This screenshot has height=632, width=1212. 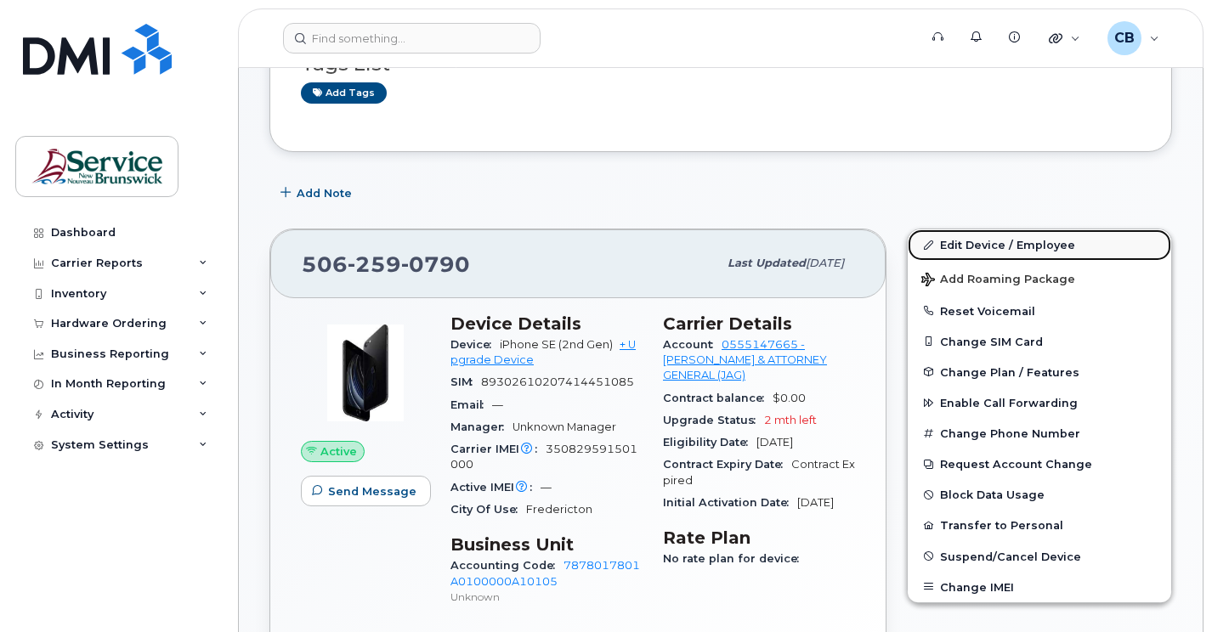 I want to click on button: Block Data Usage, so click(x=1040, y=495).